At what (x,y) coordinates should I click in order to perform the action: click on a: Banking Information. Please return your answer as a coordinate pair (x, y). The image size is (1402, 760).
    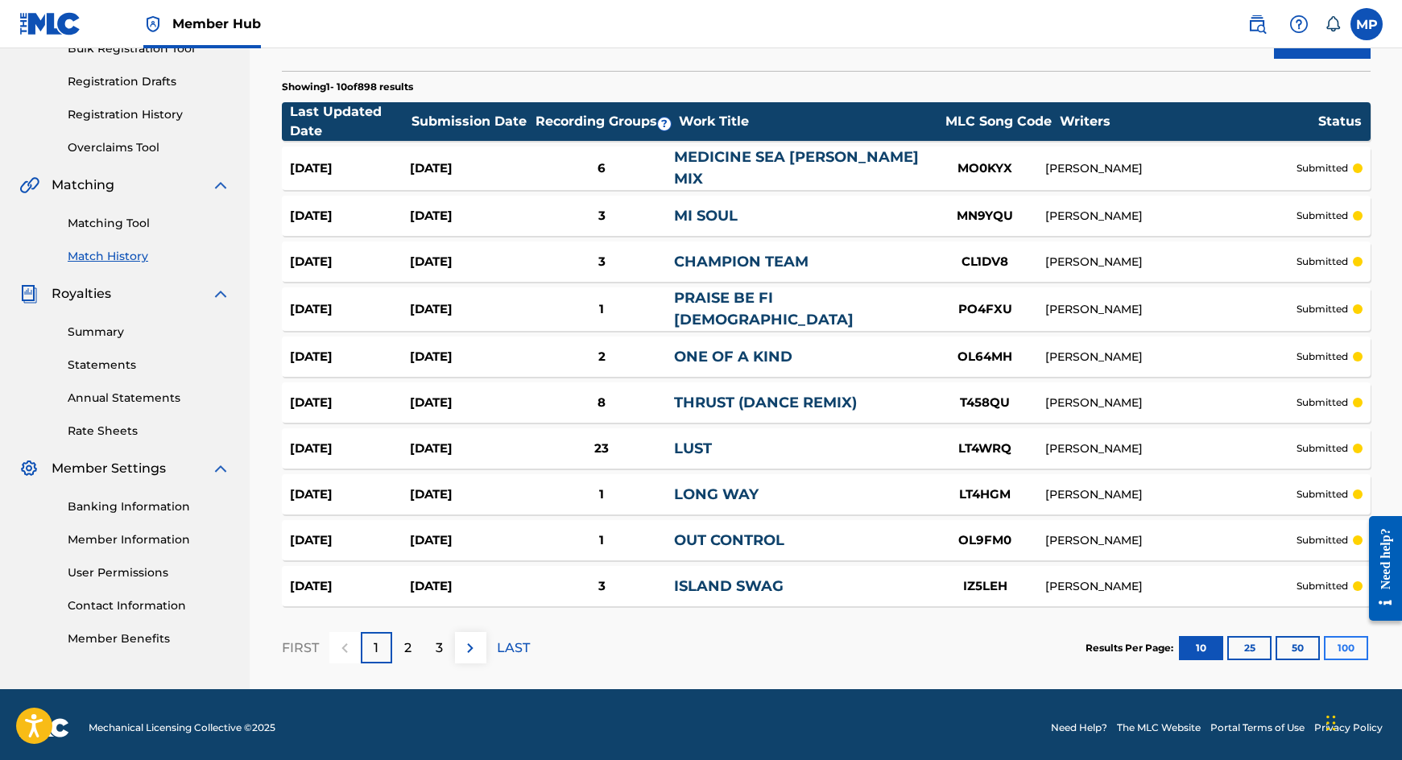
    Looking at the image, I should click on (149, 506).